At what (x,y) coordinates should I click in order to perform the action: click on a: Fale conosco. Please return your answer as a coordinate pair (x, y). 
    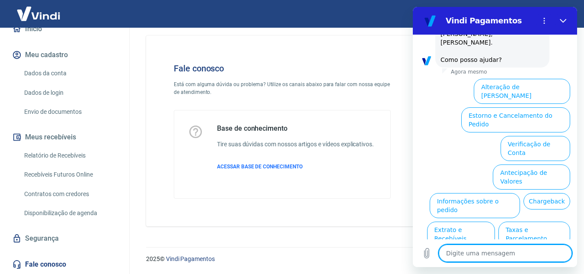
    Looking at the image, I should click on (64, 264).